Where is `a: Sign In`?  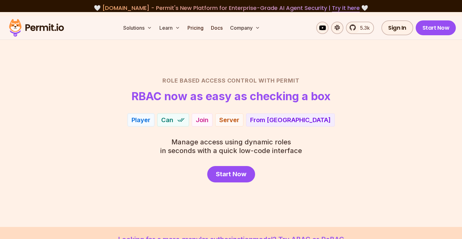 a: Sign In is located at coordinates (397, 28).